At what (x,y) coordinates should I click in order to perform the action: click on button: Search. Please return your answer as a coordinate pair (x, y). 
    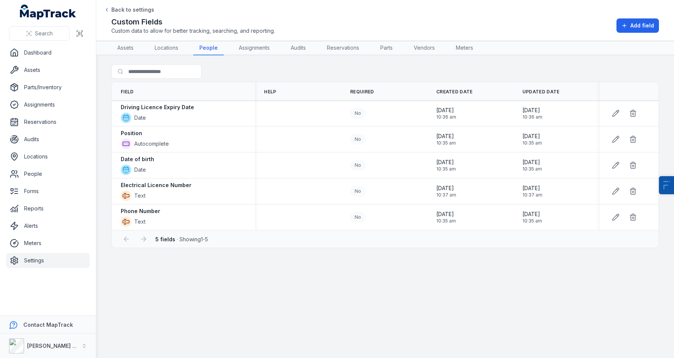
    Looking at the image, I should click on (39, 33).